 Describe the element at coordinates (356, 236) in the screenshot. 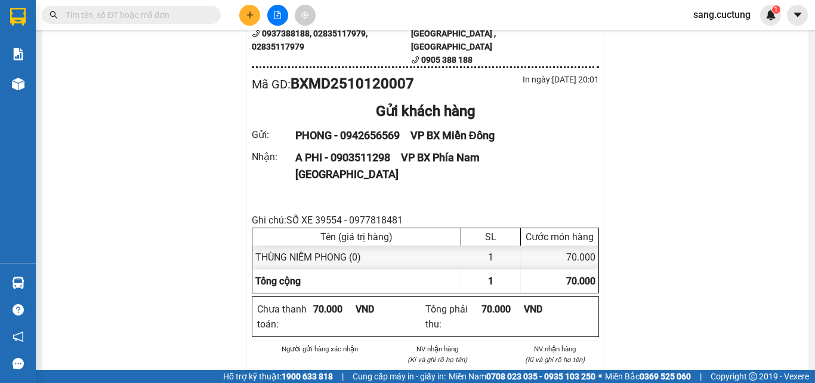

I see `div: Tên (giá trị hàng)` at that location.